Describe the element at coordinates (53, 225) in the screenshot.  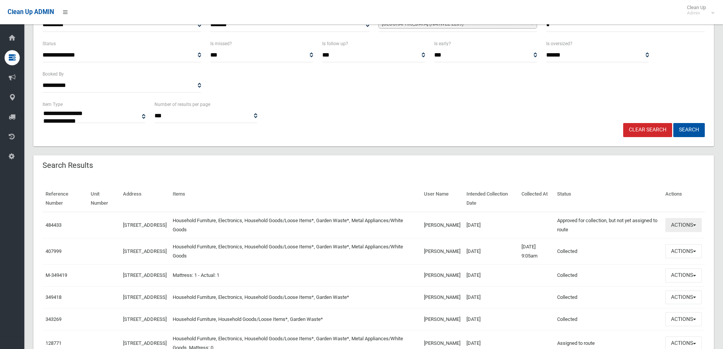
I see `a: 484433` at that location.